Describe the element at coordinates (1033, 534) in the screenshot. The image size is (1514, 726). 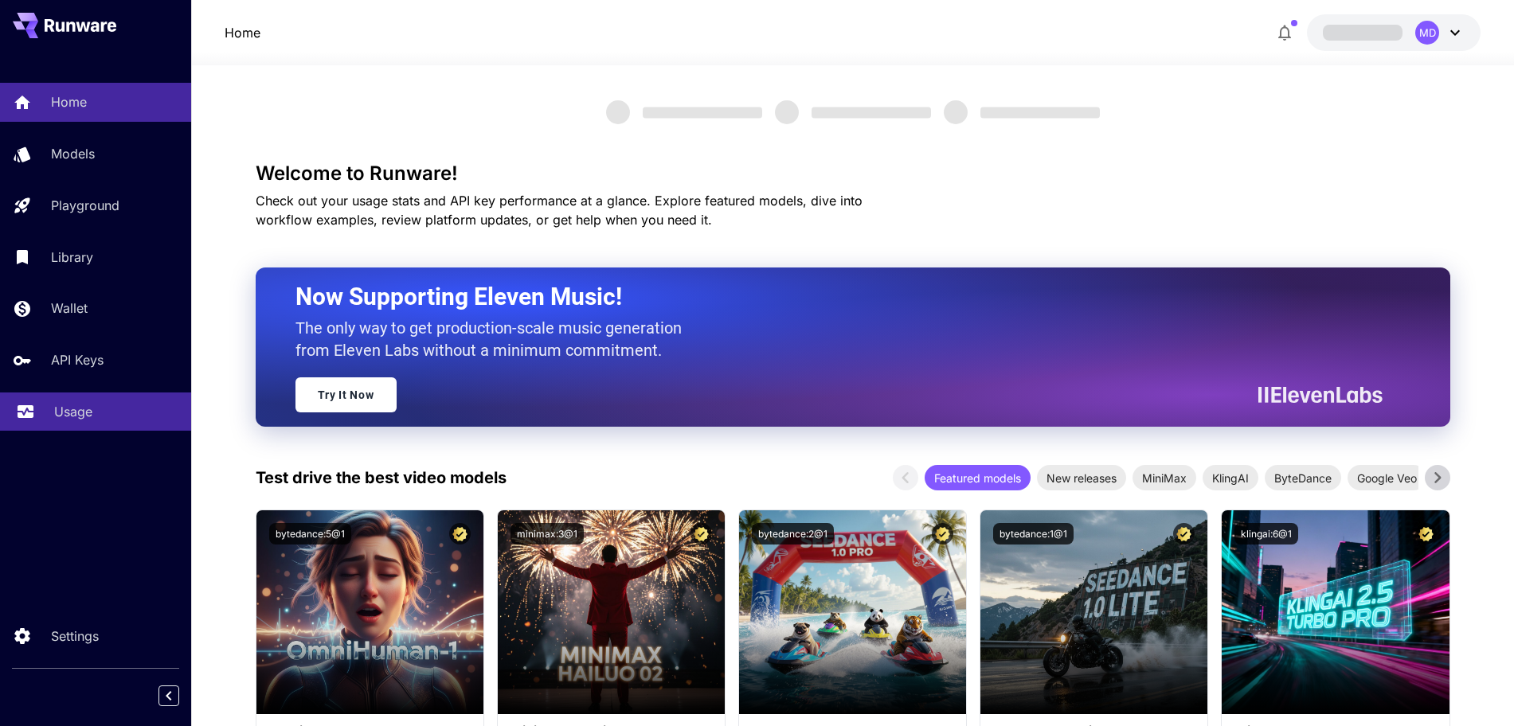
I see `button: bytedance:1@1` at that location.